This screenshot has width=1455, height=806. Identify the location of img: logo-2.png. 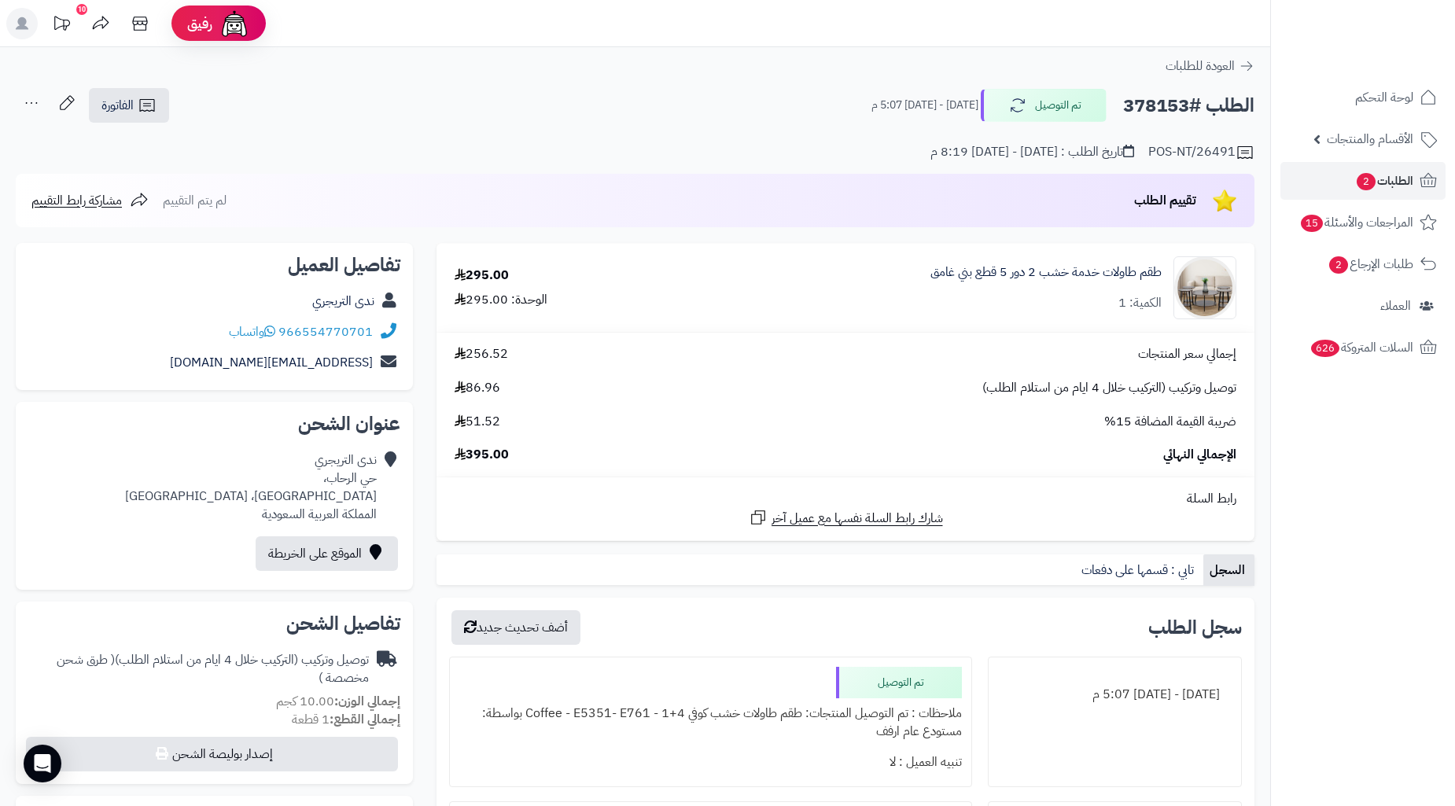
(1394, 28).